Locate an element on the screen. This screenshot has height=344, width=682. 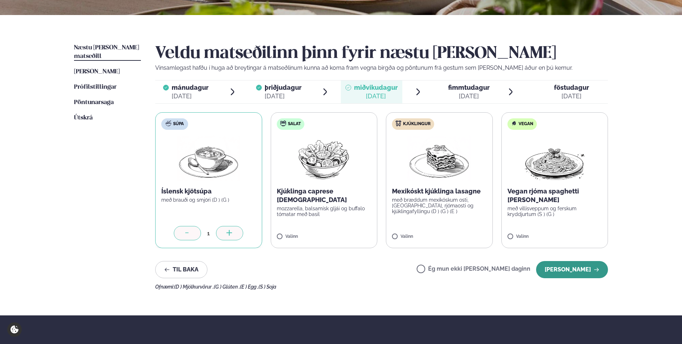
p: Vinsamlegast hafðu í huga að breytingar á matseðlinum kunna að koma fram vegna birgða og pöntunum... is located at coordinates (381, 68).